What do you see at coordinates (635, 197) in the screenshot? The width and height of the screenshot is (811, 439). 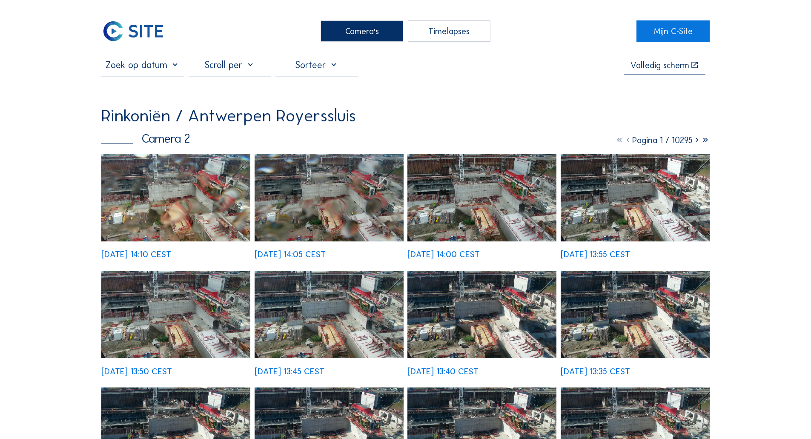 I see `img: image_53199389` at bounding box center [635, 197].